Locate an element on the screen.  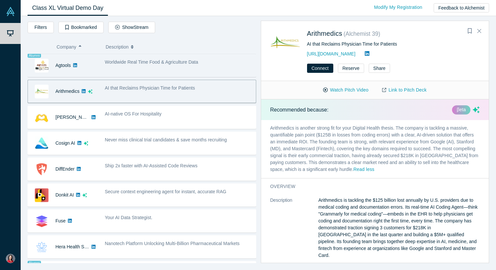
small: ( Alchemist 39 ) is located at coordinates (362, 34).